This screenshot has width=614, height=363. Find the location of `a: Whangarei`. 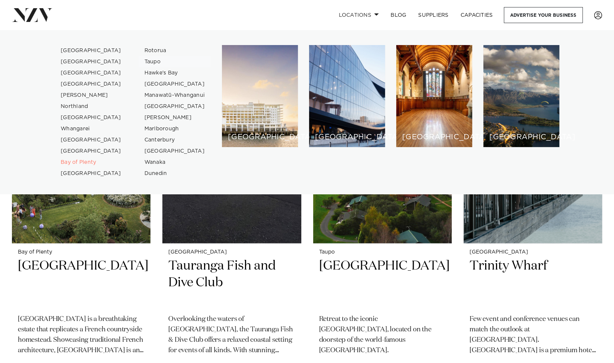

a: Whangarei is located at coordinates (91, 129).